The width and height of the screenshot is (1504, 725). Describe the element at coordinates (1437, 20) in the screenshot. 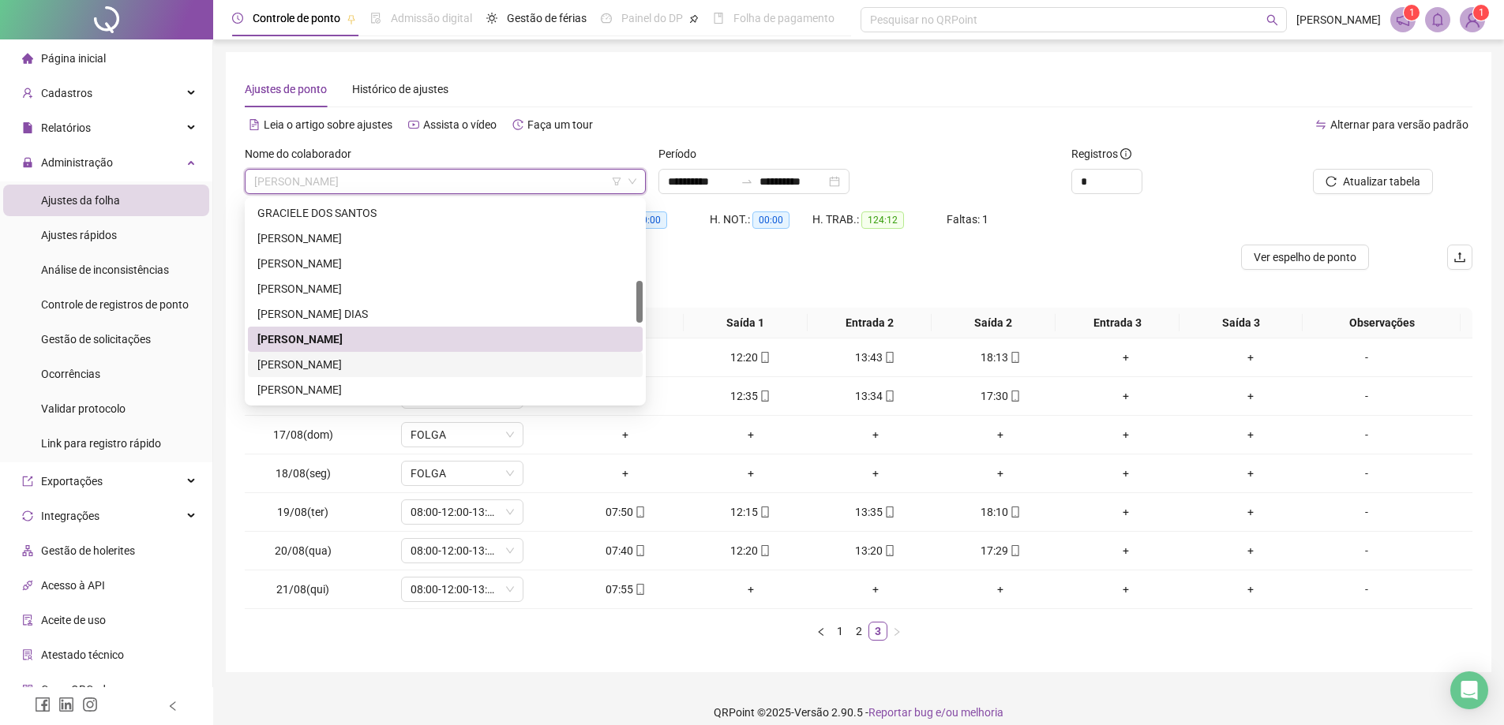

I see `span: bell` at that location.